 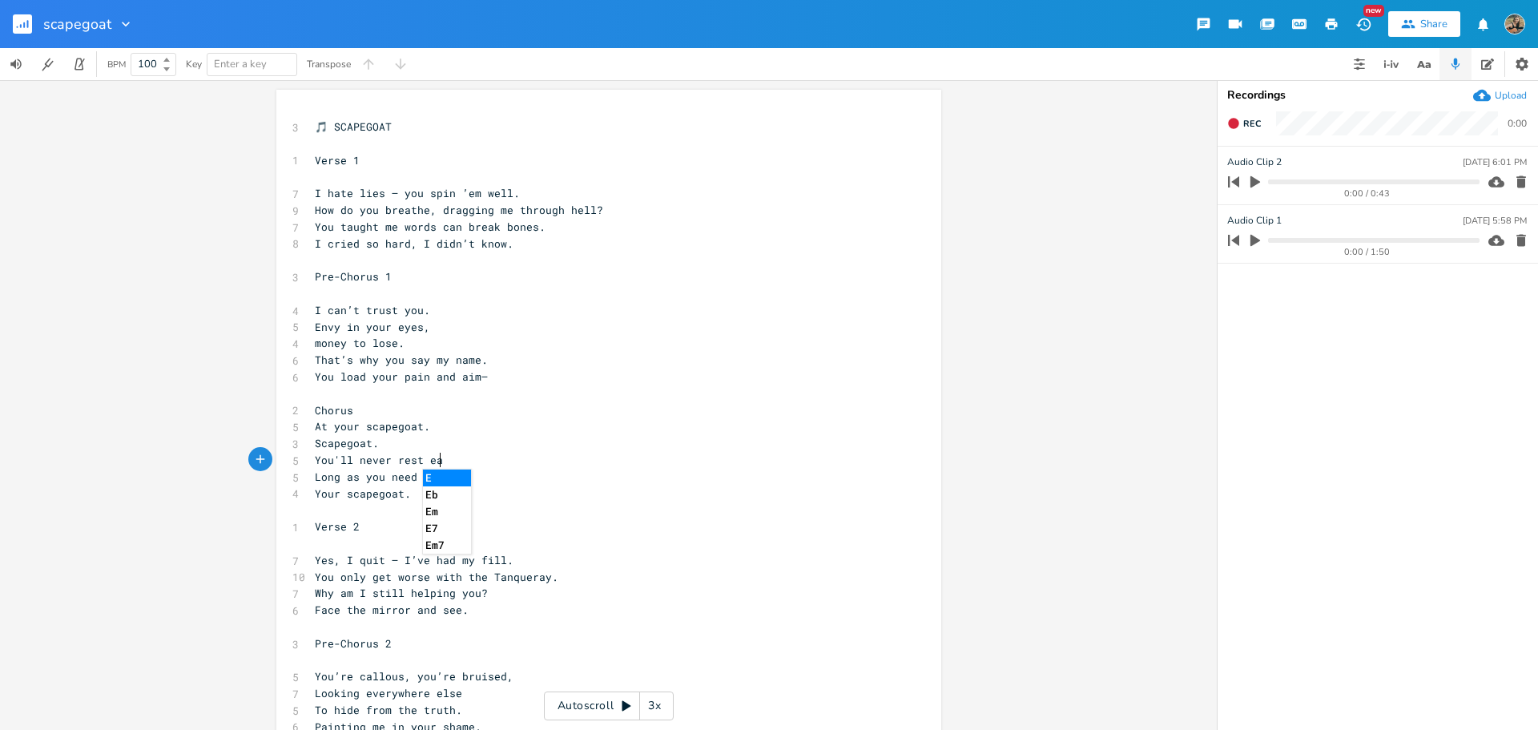 What do you see at coordinates (328, 64) in the screenshot?
I see `div: Transpose` at bounding box center [328, 64].